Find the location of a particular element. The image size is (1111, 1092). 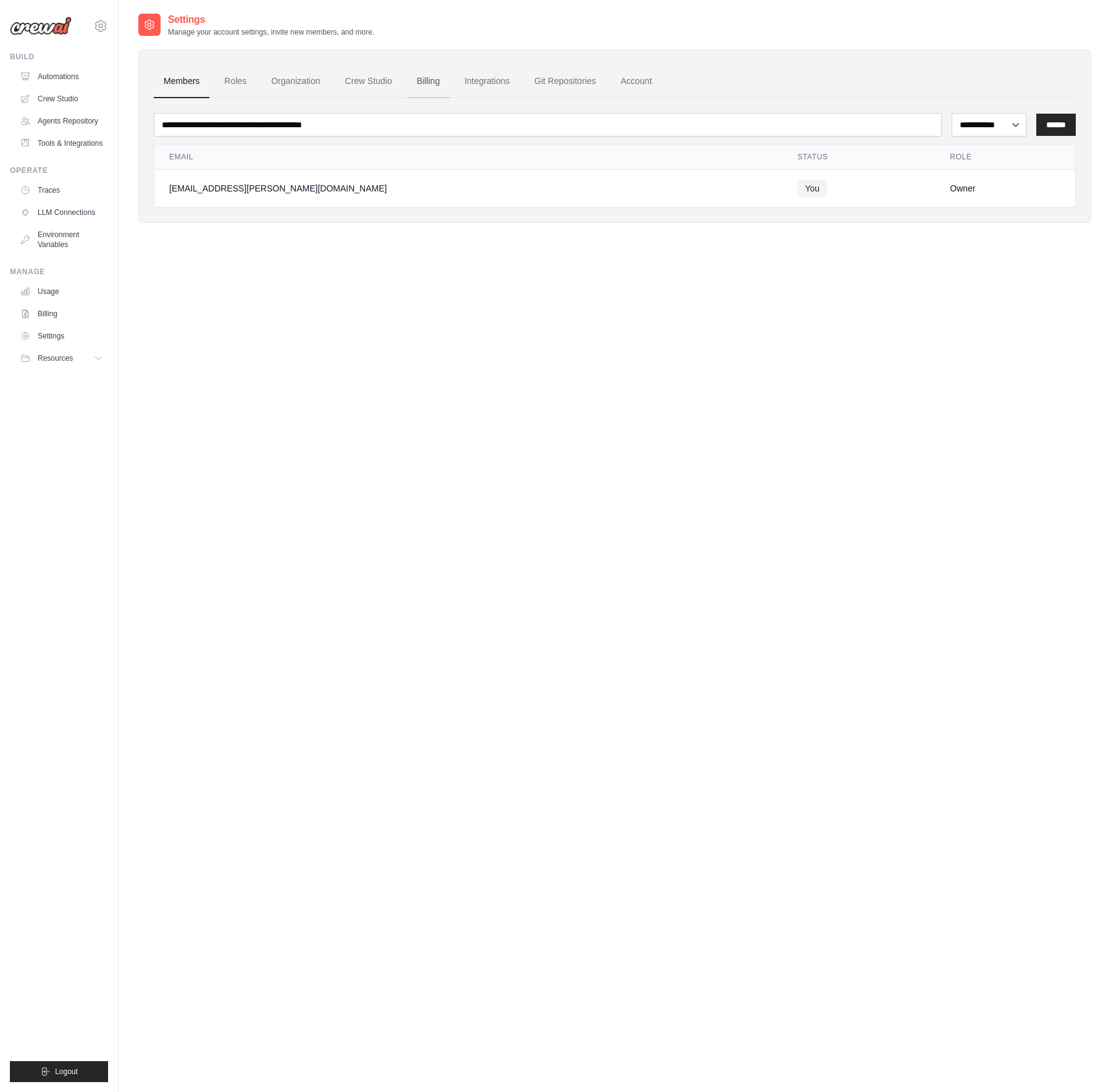

a: Git Repositories is located at coordinates (565, 81).